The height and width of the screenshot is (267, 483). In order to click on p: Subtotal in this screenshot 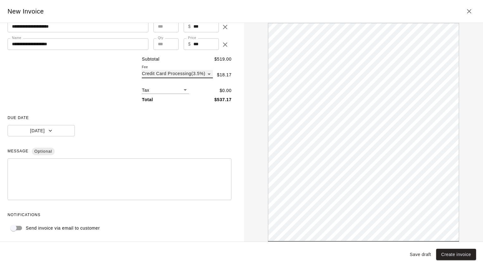, I will do `click(151, 59)`.